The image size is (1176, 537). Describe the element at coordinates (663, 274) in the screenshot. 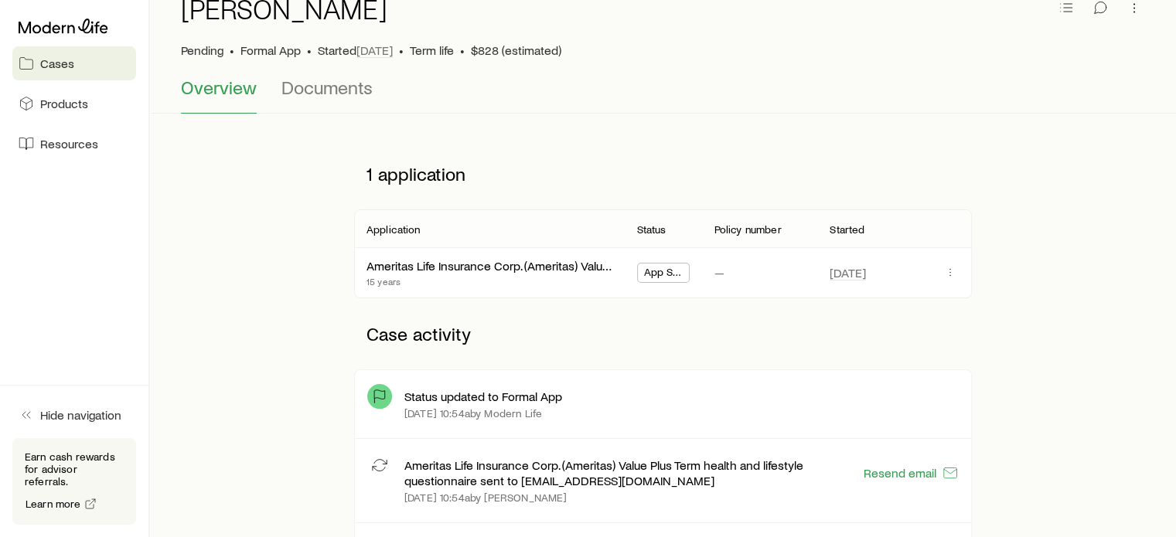

I see `span: App Submitted` at that location.